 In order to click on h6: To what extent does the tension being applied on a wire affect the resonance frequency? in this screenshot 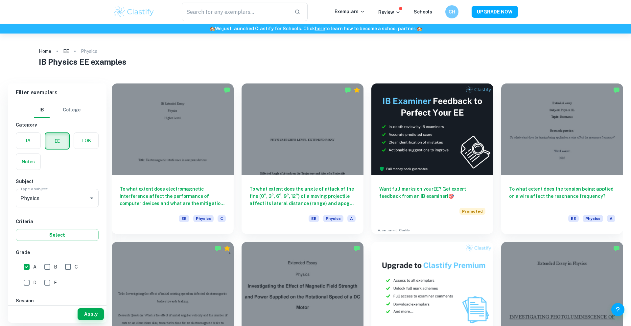, I will do `click(562, 196)`.